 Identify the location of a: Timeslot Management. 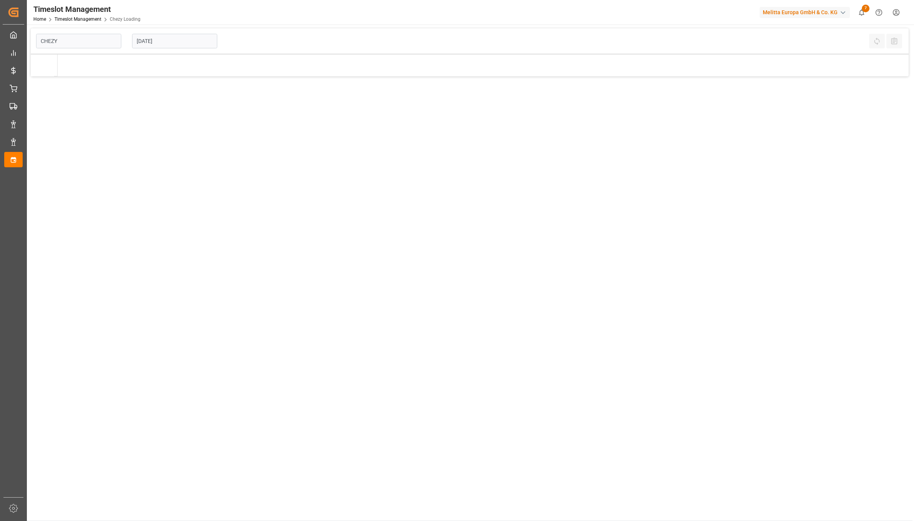
(78, 19).